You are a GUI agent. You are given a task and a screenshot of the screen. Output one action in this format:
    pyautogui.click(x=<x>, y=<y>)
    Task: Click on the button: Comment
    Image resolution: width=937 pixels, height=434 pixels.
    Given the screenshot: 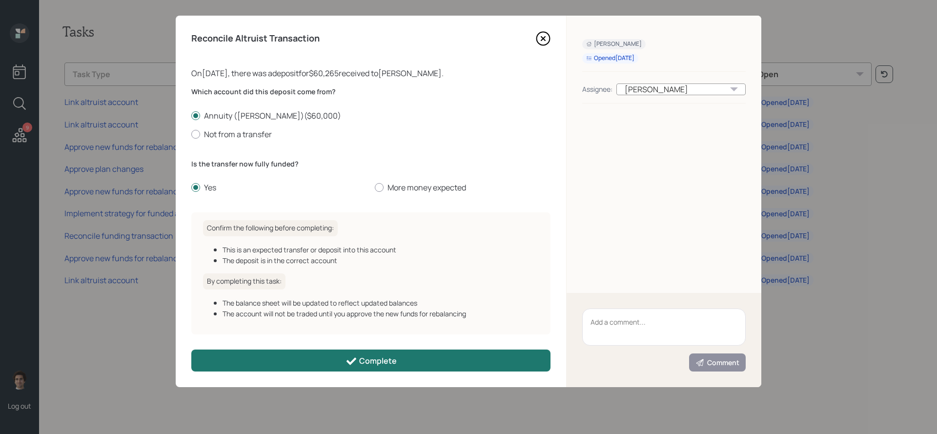 What is the action you would take?
    pyautogui.click(x=717, y=362)
    